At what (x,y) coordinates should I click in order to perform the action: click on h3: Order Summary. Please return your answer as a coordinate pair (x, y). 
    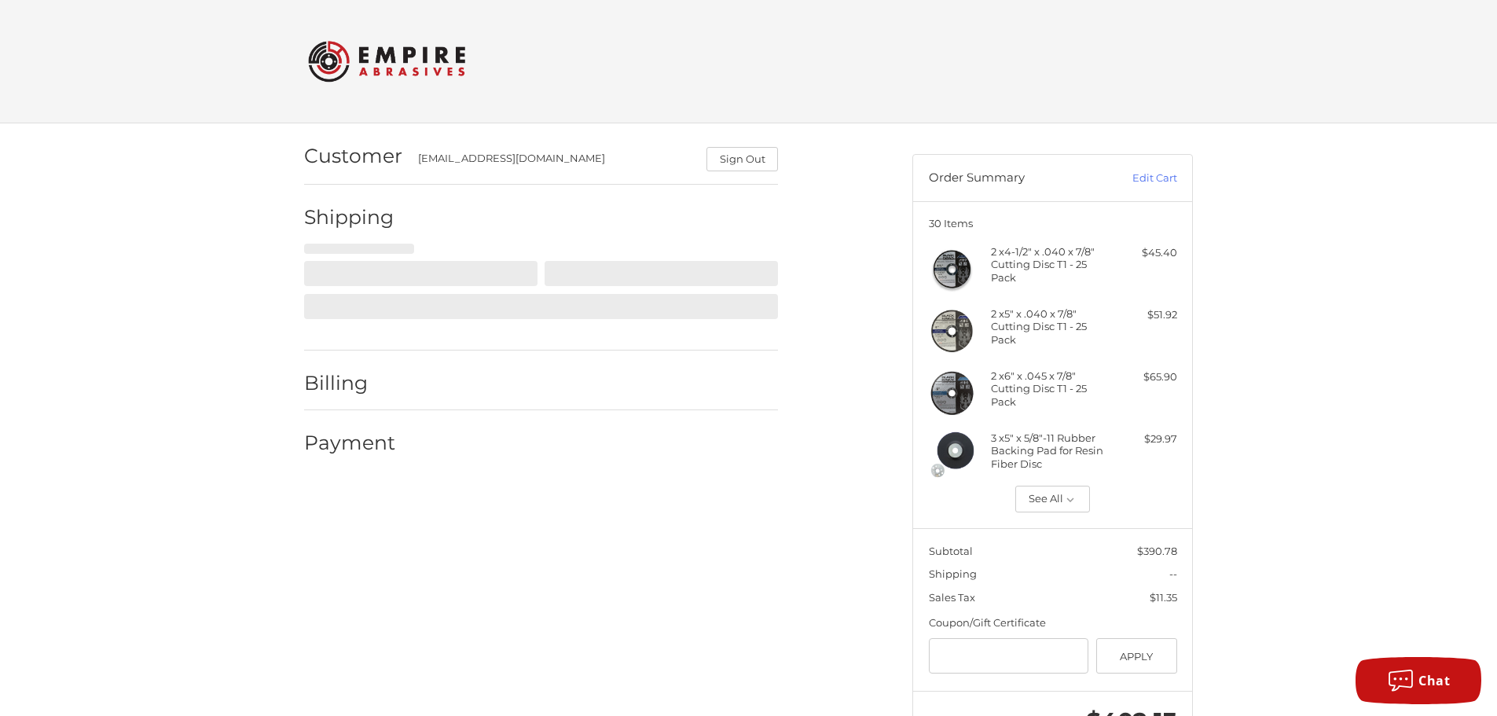
    Looking at the image, I should click on (1013, 178).